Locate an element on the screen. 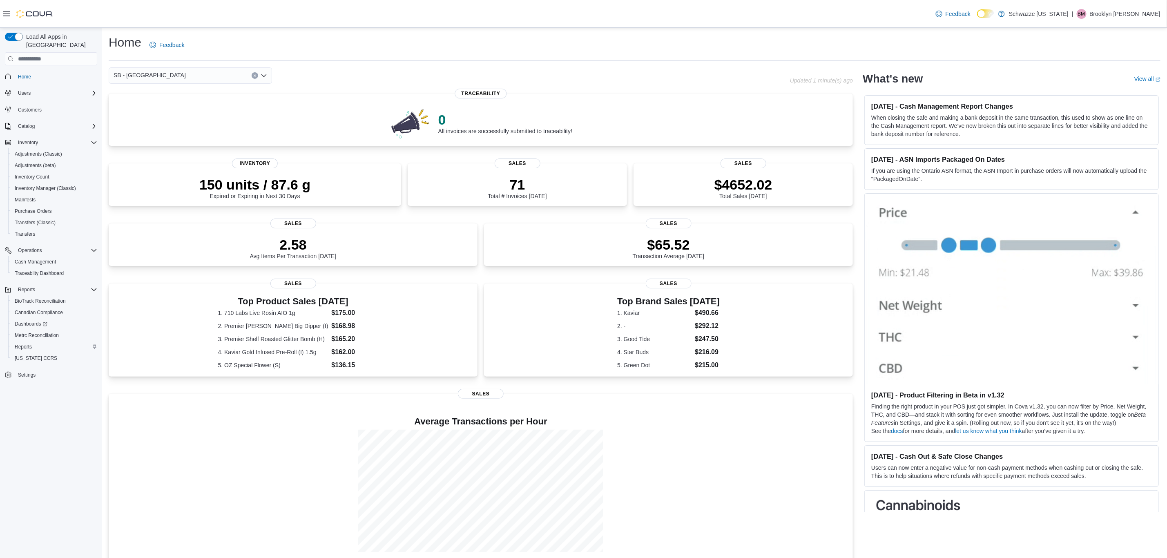 The width and height of the screenshot is (1167, 558). span: Adjustments (beta) is located at coordinates (54, 166).